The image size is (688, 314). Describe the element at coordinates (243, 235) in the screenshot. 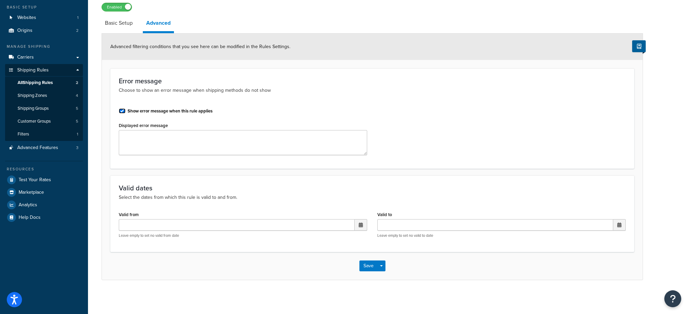

I see `p: Leave empty to set no valid from date` at that location.